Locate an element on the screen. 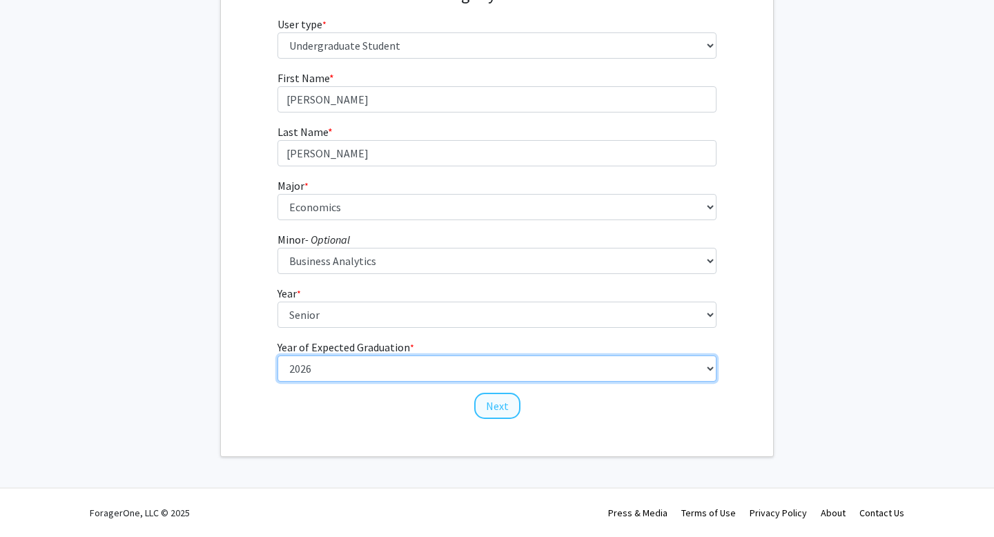 The image size is (994, 537). a: Contact Us is located at coordinates (881, 513).